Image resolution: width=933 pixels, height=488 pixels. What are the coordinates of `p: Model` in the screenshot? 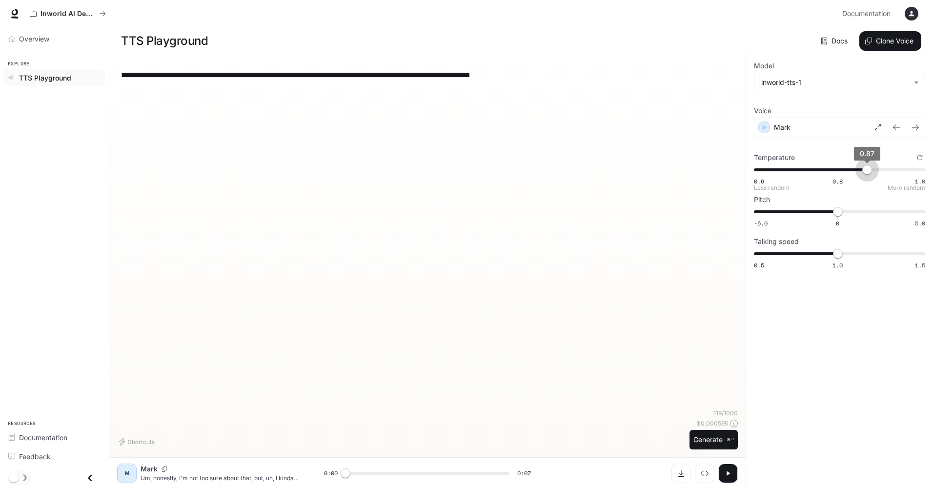 It's located at (764, 66).